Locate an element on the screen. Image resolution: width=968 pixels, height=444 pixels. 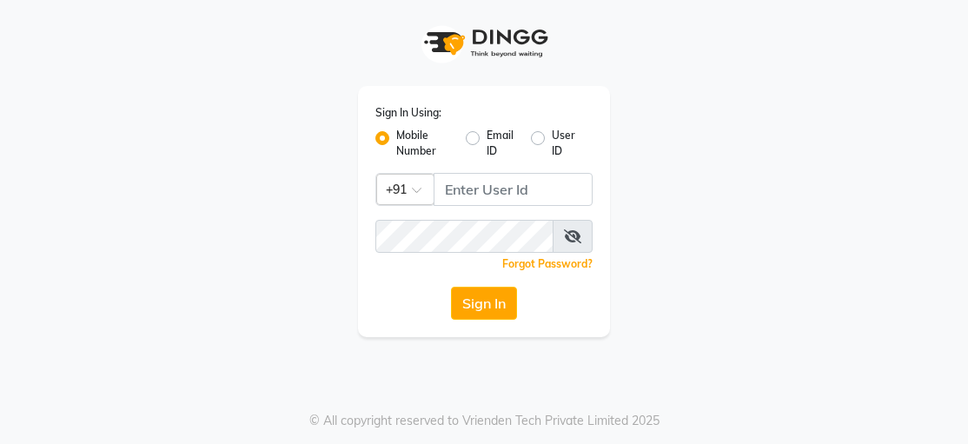
label: Sign In Using: is located at coordinates (408, 113).